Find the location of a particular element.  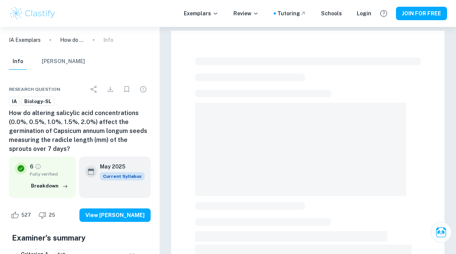

span: Research question is located at coordinates (35, 89).